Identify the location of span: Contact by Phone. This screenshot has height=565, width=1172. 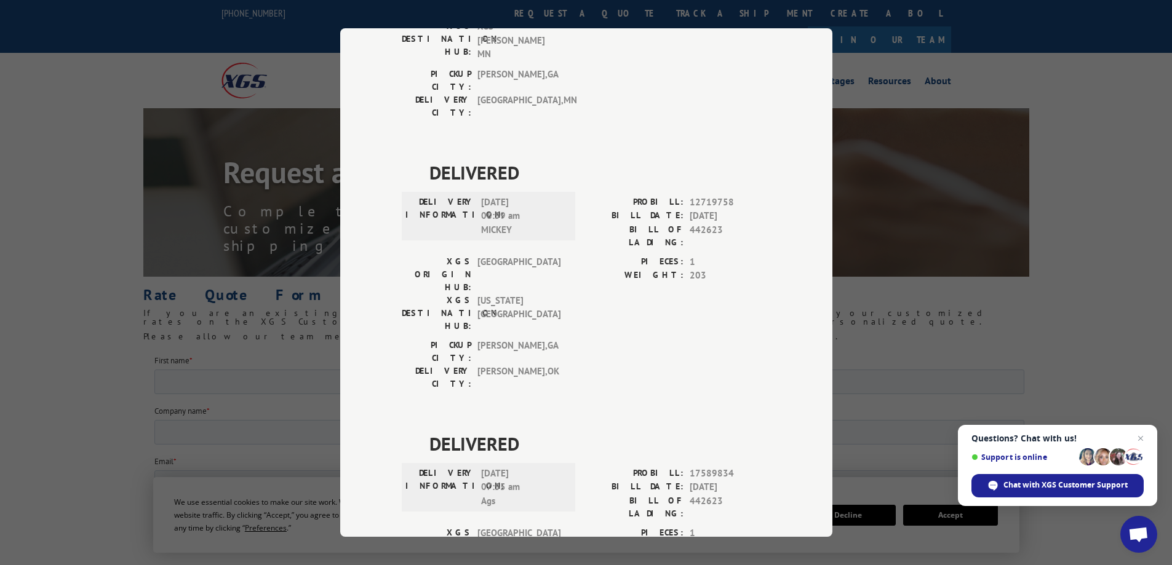
(43, 193).